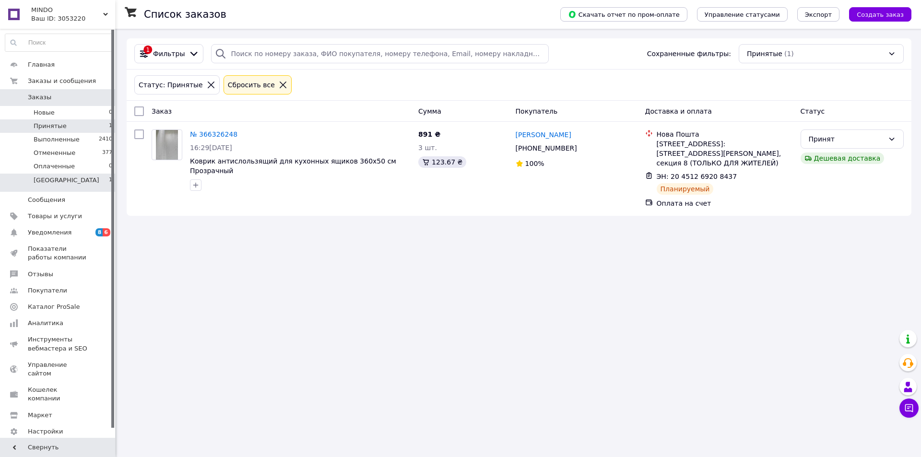 This screenshot has width=921, height=457. Describe the element at coordinates (293, 166) in the screenshot. I see `span: Коврик антислользящий для кухонных ящиков 360х50 см Прозрачный` at that location.